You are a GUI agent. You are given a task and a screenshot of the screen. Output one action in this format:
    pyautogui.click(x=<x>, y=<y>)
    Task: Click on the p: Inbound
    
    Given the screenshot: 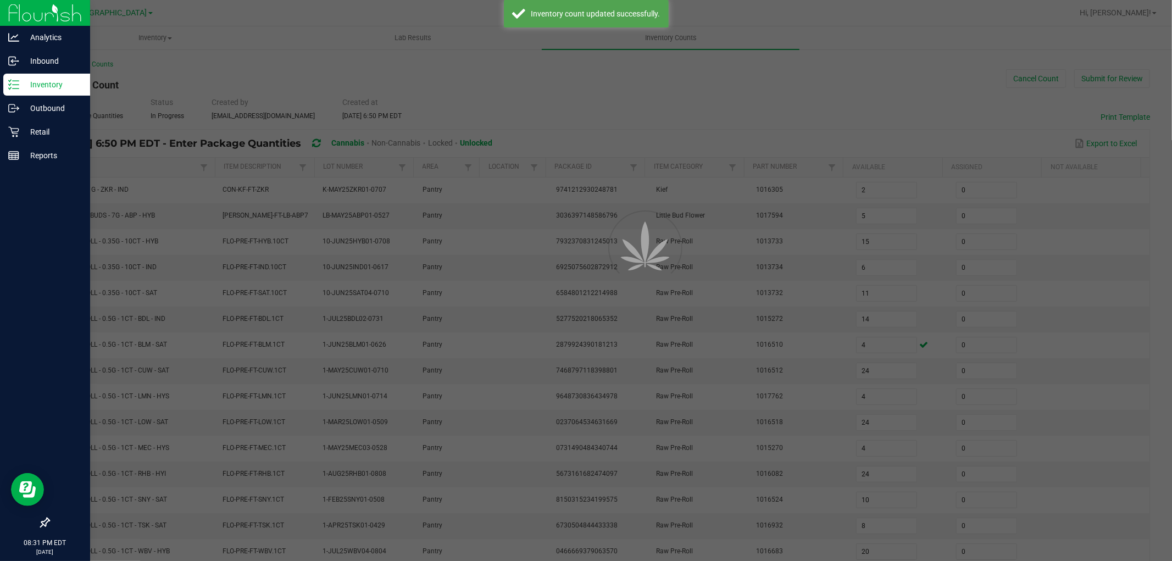 What is the action you would take?
    pyautogui.click(x=52, y=61)
    